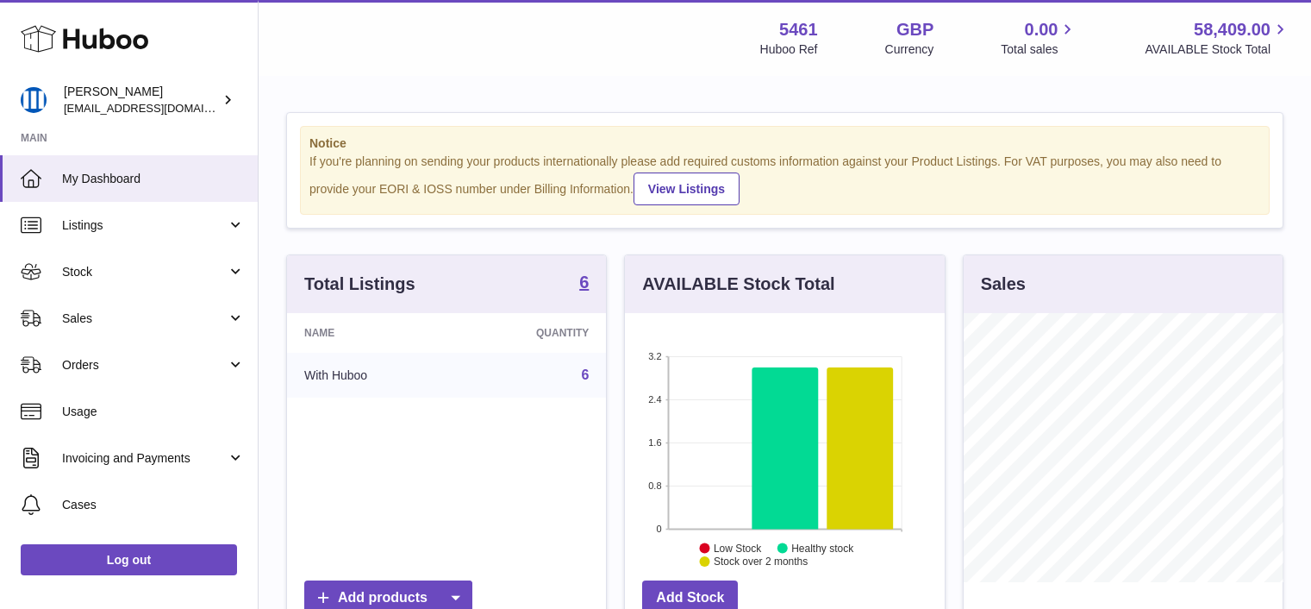 Image resolution: width=1311 pixels, height=609 pixels. Describe the element at coordinates (371, 333) in the screenshot. I see `th: Name` at that location.